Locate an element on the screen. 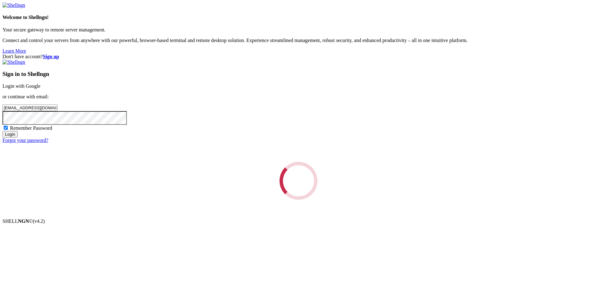 The height and width of the screenshot is (286, 597). p: or continue with email: is located at coordinates (298, 97).